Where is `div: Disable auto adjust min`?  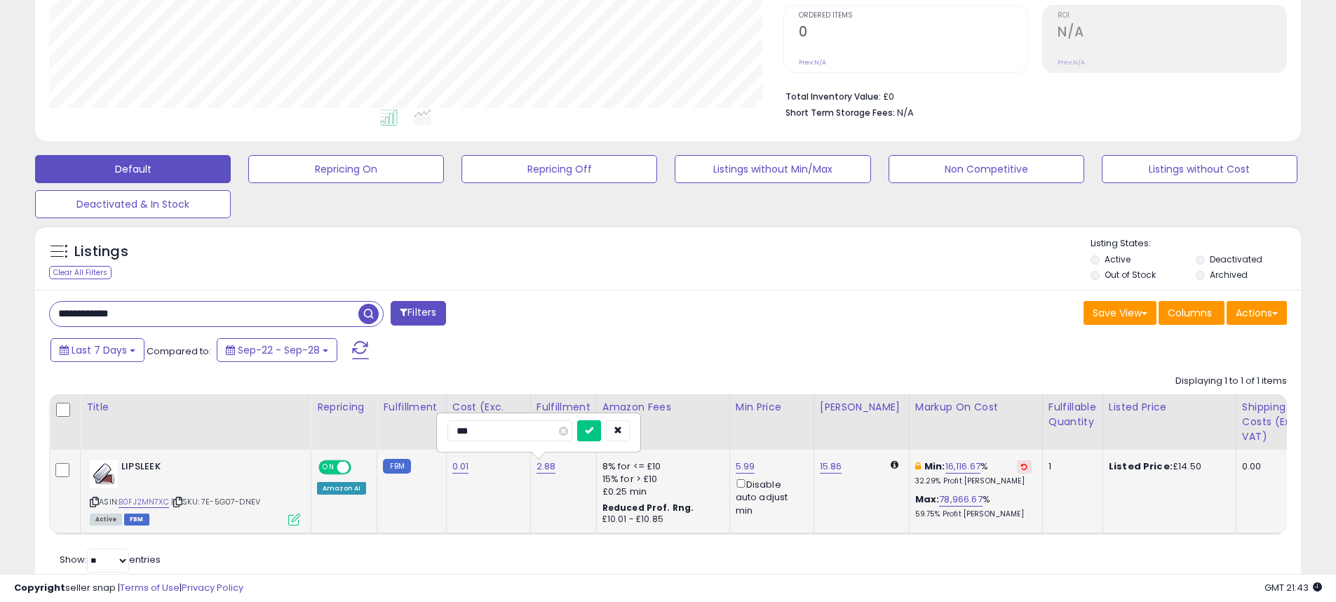 div: Disable auto adjust min is located at coordinates (769, 497).